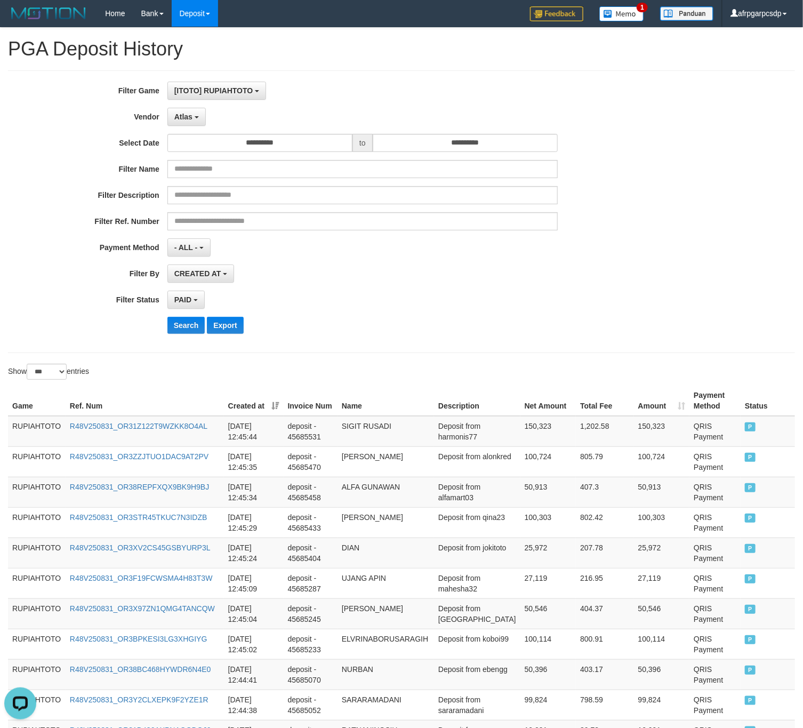  Describe the element at coordinates (144, 400) in the screenshot. I see `th: Ref. Num` at that location.